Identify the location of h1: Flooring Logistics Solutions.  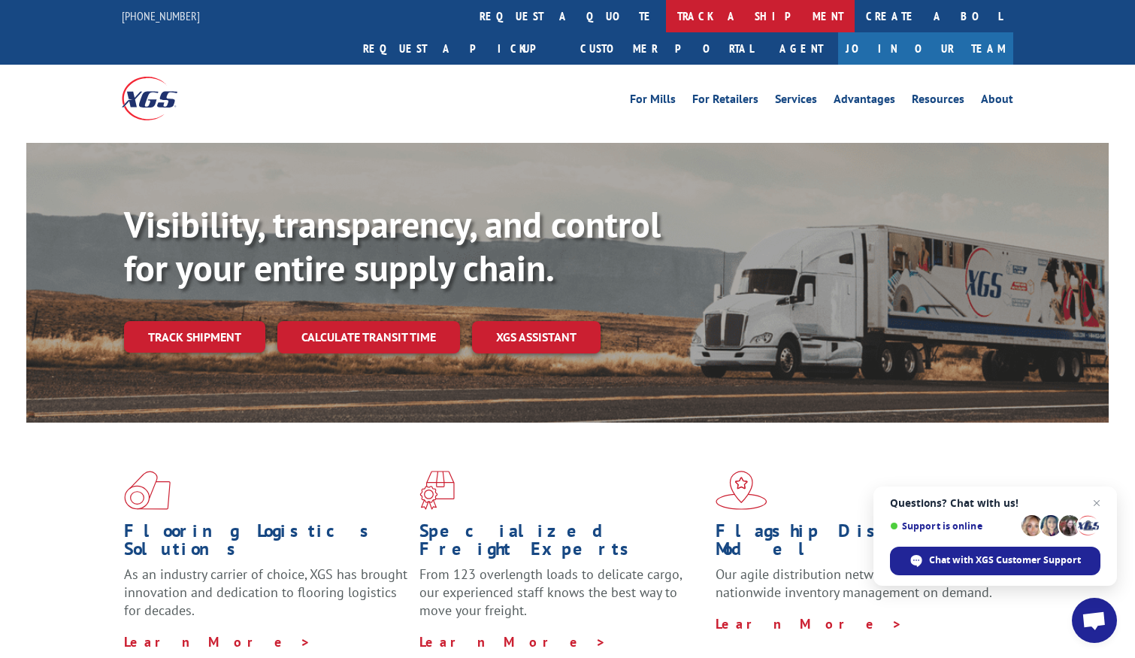
(266, 543).